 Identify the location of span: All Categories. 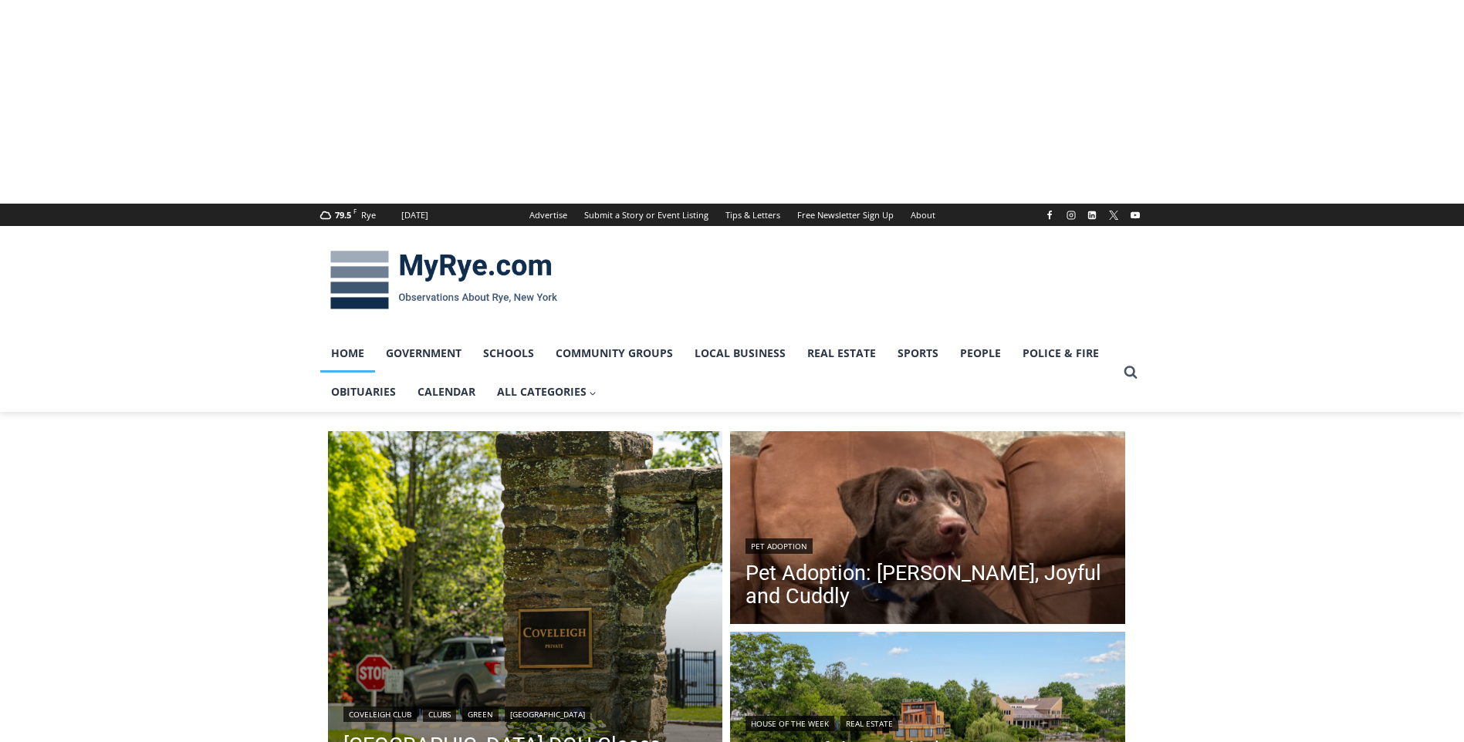
(547, 392).